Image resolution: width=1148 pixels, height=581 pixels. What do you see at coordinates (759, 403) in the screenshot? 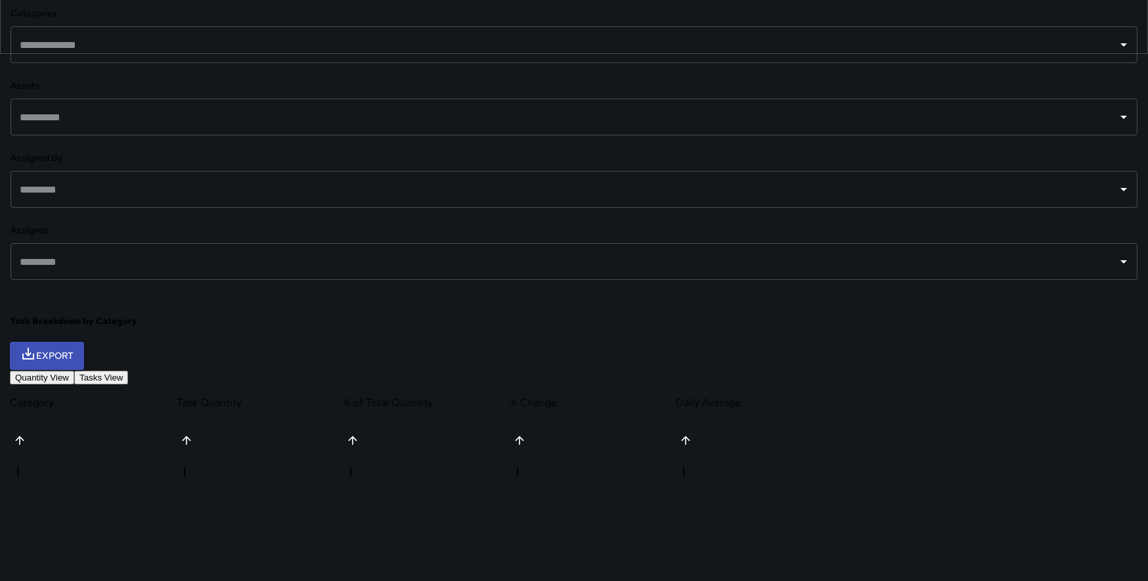
I see `div: Daily Average` at bounding box center [759, 403].